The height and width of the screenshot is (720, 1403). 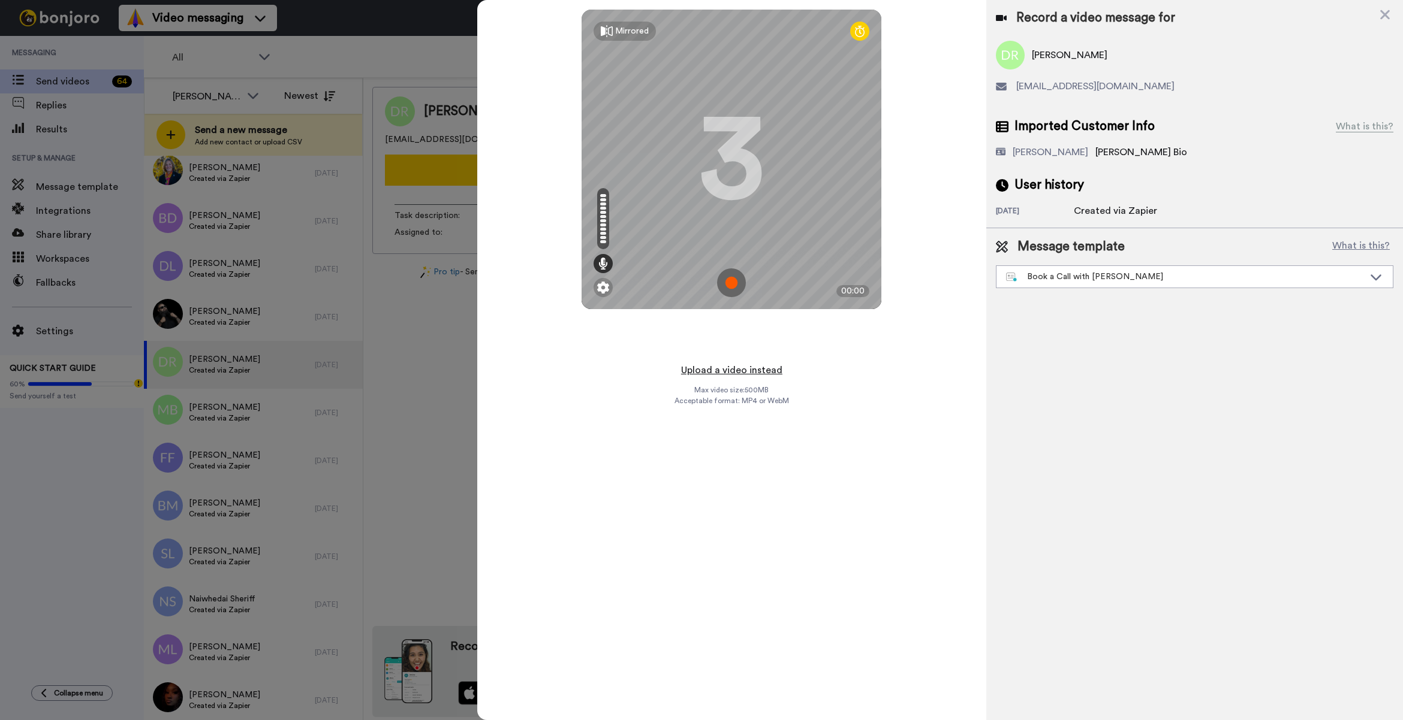 What do you see at coordinates (731, 159) in the screenshot?
I see `div: 3` at bounding box center [731, 159].